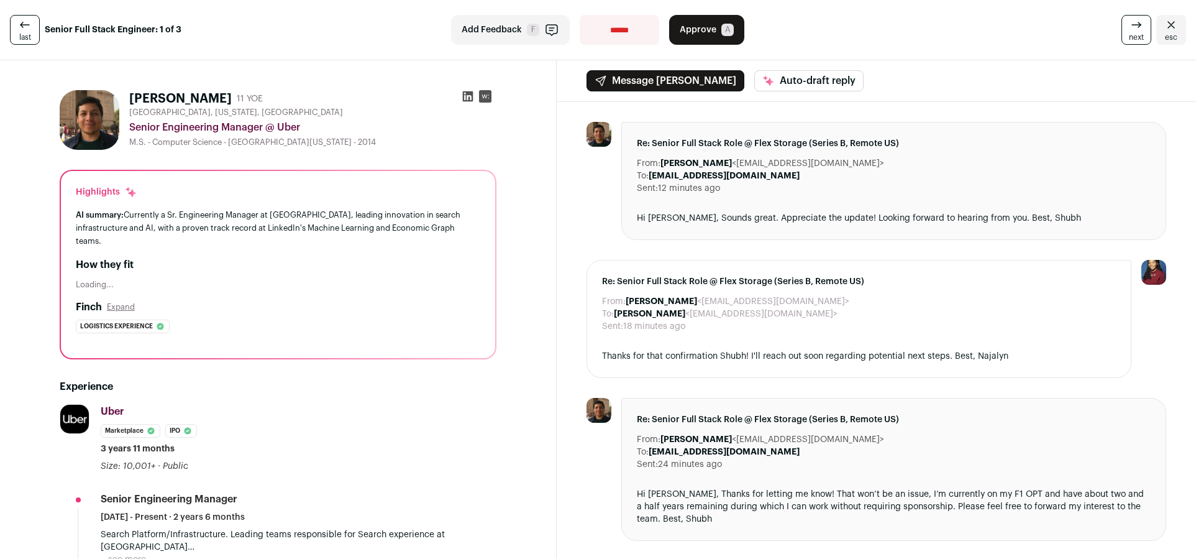 The width and height of the screenshot is (1196, 559). I want to click on span: Uber, so click(112, 411).